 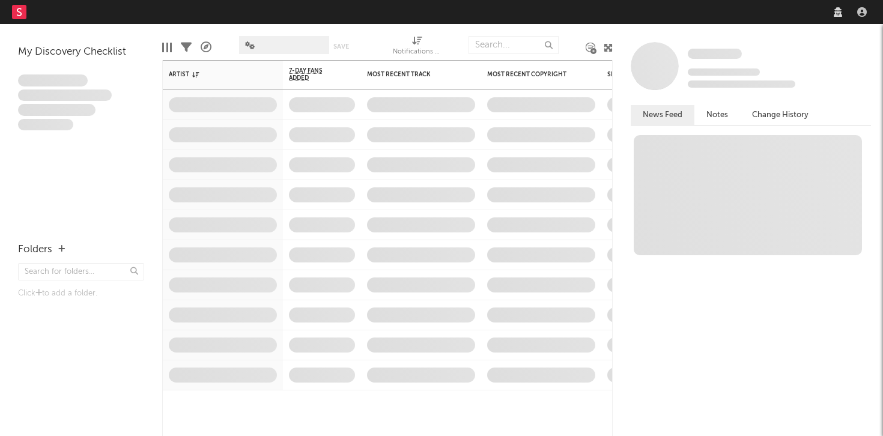 I want to click on button: News Feed, so click(x=662, y=115).